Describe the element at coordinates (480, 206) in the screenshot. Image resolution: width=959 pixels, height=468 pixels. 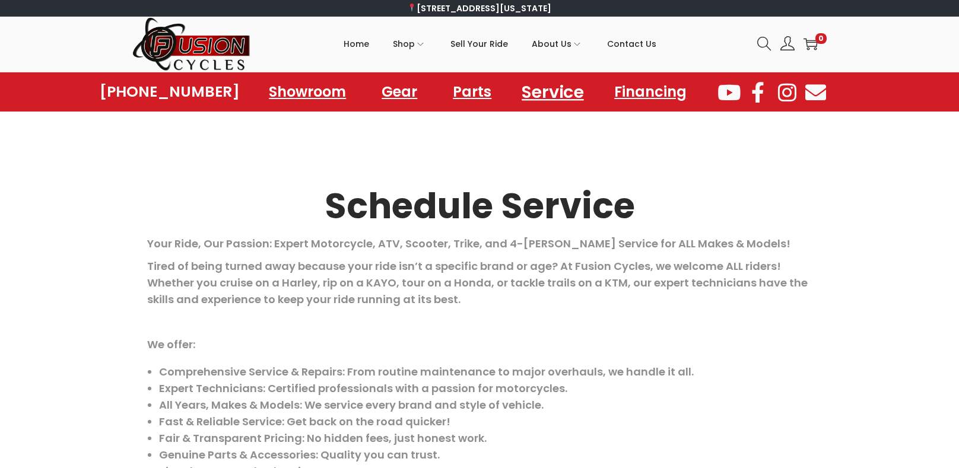
I see `h2: Schedule Service` at that location.